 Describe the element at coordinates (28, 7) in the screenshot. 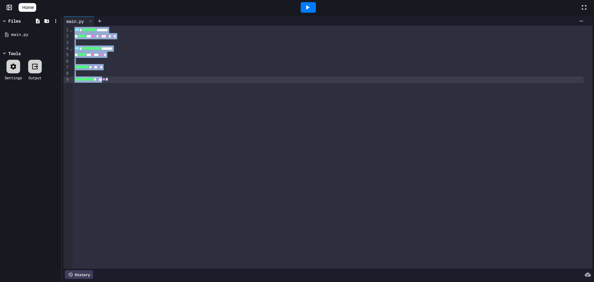

I see `span: Home` at that location.